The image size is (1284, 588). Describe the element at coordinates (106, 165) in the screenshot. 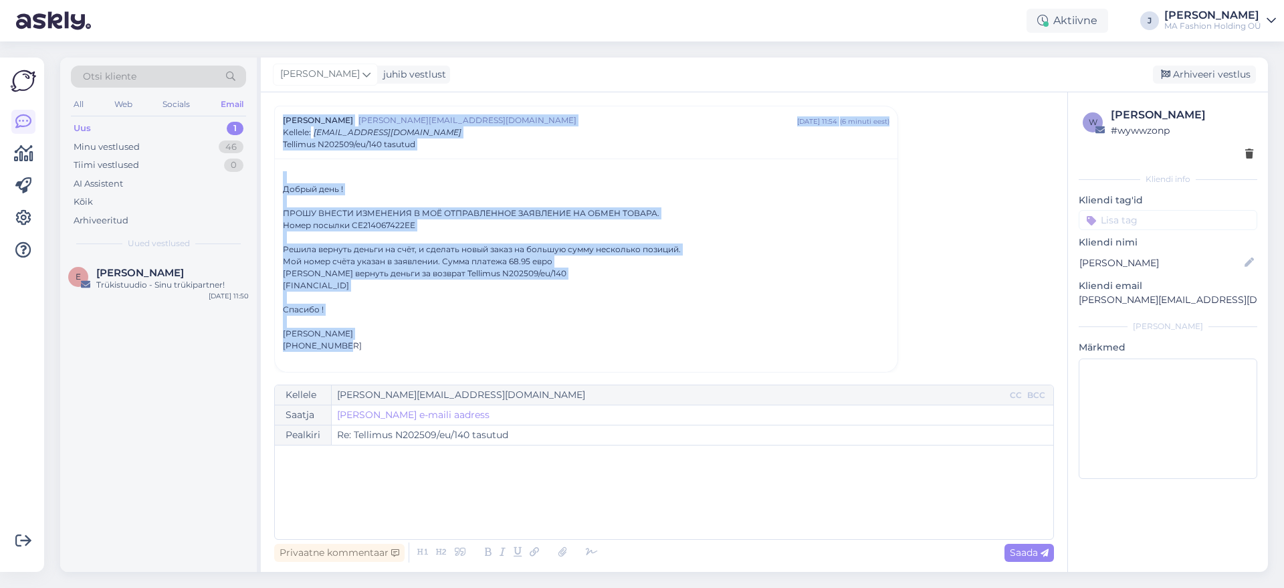

I see `div: Tiimi vestlused` at that location.